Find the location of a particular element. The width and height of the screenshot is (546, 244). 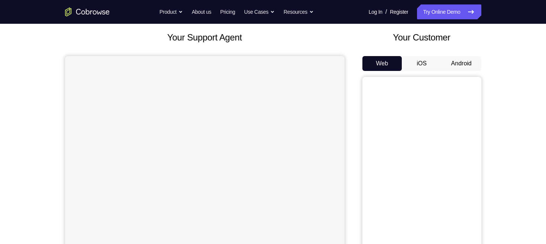

a: Register is located at coordinates (399, 12).